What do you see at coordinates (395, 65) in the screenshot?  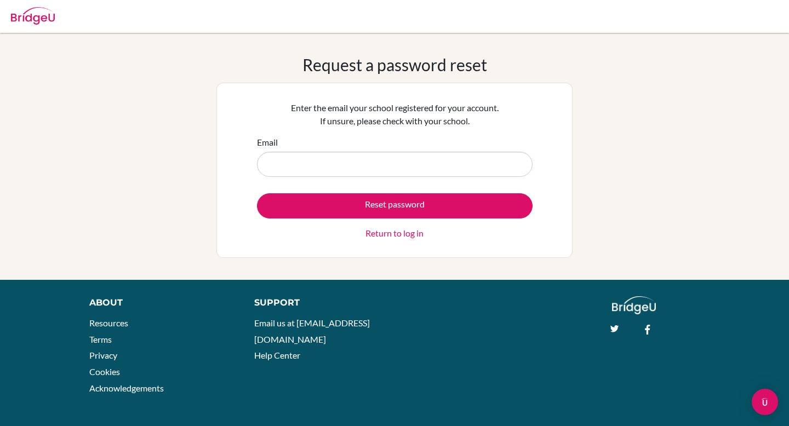 I see `h1: Request a password reset` at bounding box center [395, 65].